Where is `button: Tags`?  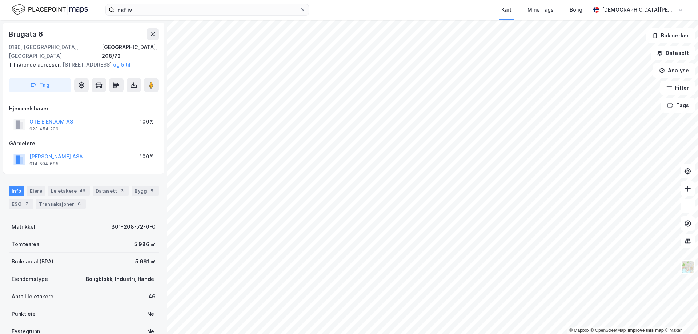 button: Tags is located at coordinates (678, 105).